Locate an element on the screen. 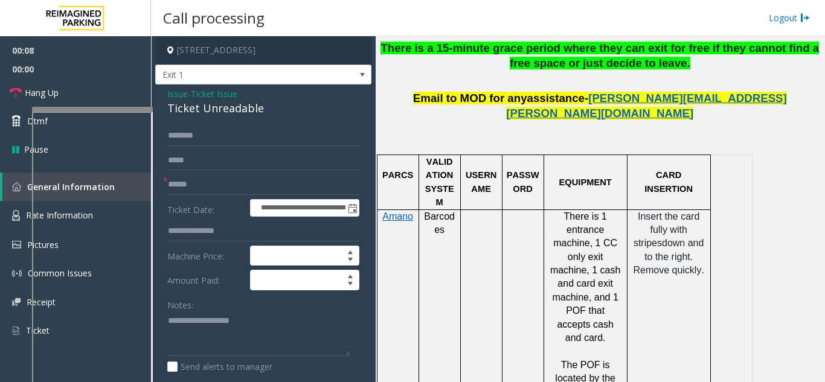 This screenshot has height=382, width=825. span: CARD INSERTIO is located at coordinates (665, 182).